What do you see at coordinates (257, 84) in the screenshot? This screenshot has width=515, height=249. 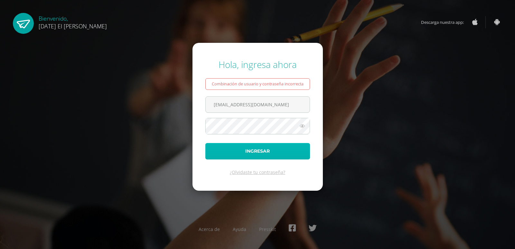 I see `div: Combinación de usuario y contraseña incorrecta` at bounding box center [257, 84].